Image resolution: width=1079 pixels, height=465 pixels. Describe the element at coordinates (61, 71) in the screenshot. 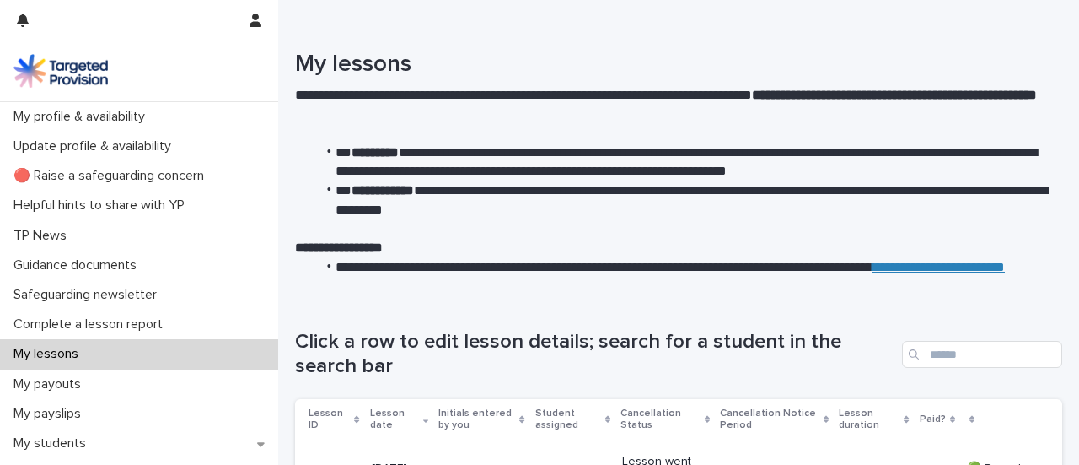

I see `img: M5nRWzHhSzIhMunXDL62` at that location.